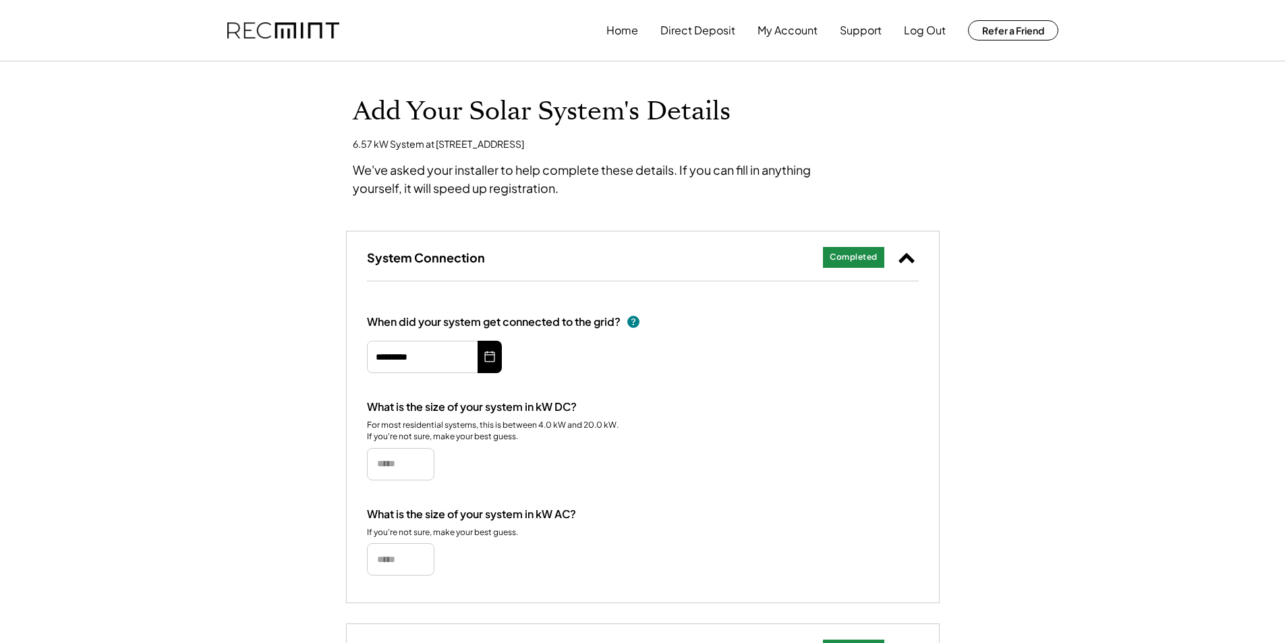  I want to click on div: For most residential systems, this is between 4.0 kW and 20.0 kW. If you're not sure, make your b..., so click(493, 431).